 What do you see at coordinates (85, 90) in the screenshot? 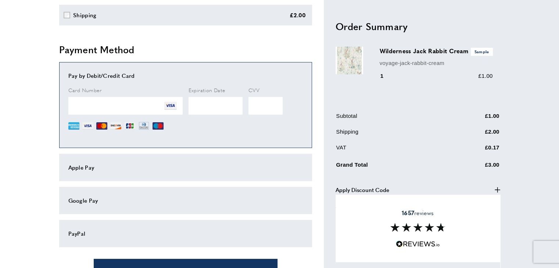
I see `span: Card Number` at bounding box center [85, 90].